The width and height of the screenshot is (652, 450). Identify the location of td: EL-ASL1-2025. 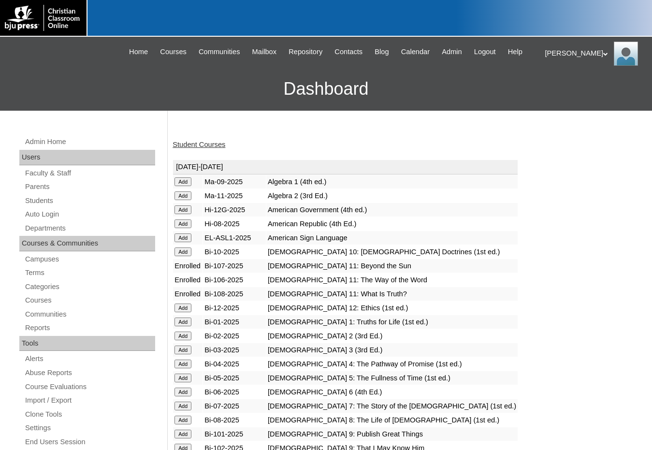
(234, 238).